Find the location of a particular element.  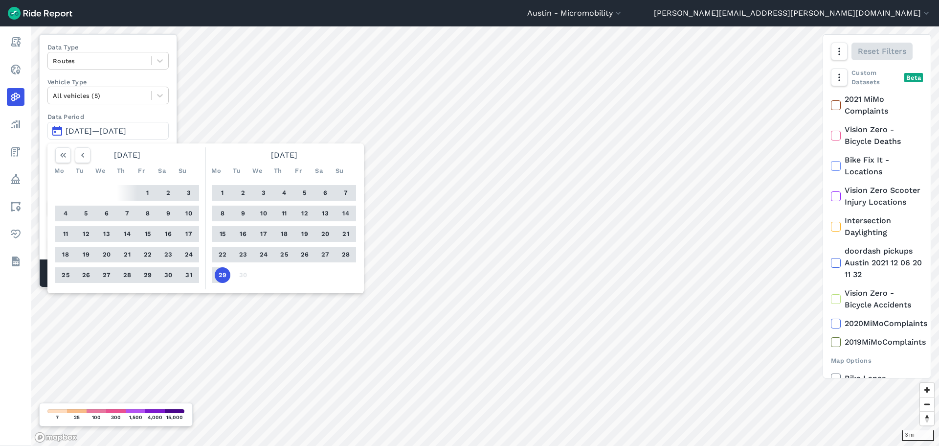

div: Mo is located at coordinates (59, 171).